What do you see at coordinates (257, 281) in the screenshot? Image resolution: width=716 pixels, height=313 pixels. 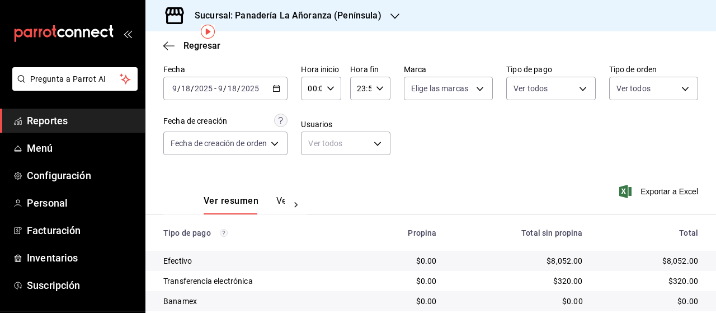 I see `div: Transferencia electrónica` at bounding box center [257, 281].